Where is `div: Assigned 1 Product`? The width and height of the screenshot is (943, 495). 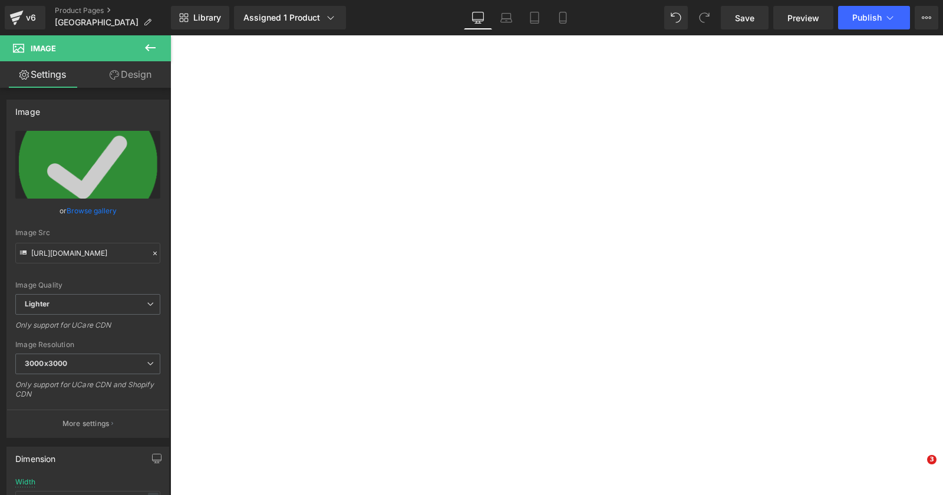
div: Assigned 1 Product is located at coordinates (290, 18).